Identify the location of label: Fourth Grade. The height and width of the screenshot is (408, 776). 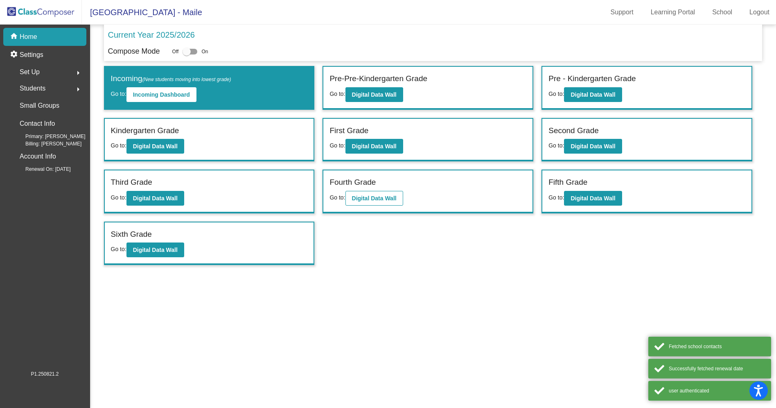
(352, 182).